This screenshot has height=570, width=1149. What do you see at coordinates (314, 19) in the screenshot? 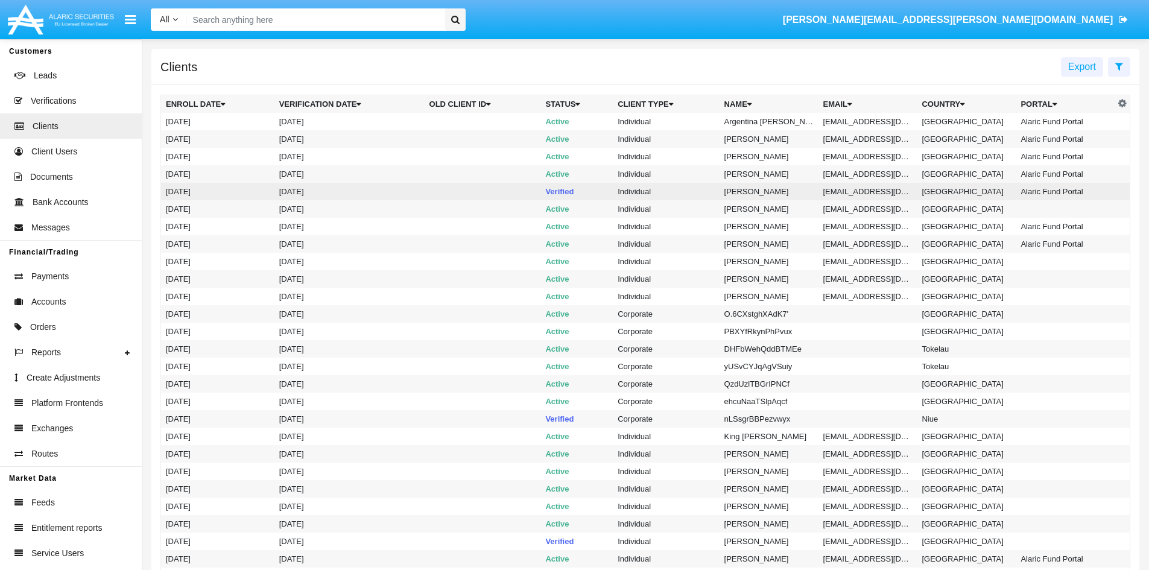
I see `input: Search` at bounding box center [314, 19].